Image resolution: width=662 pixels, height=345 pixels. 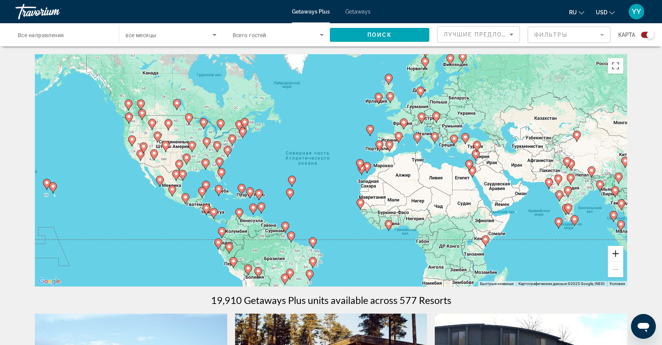 What do you see at coordinates (485, 34) in the screenshot?
I see `span: Лучшие предложения` at bounding box center [485, 34].